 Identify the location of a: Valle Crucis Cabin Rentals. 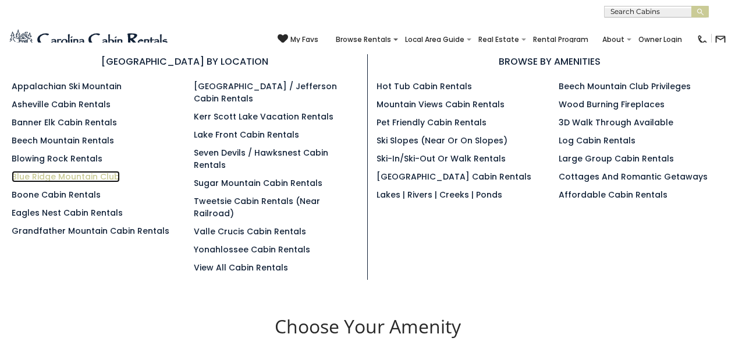
(250, 231).